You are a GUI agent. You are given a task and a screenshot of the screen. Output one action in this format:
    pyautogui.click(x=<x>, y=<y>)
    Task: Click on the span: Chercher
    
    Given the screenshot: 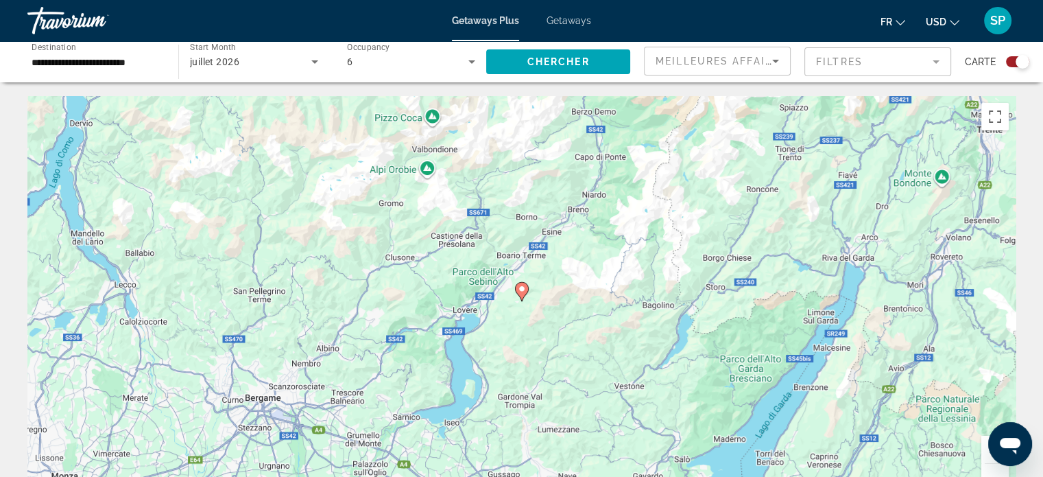 What is the action you would take?
    pyautogui.click(x=558, y=62)
    